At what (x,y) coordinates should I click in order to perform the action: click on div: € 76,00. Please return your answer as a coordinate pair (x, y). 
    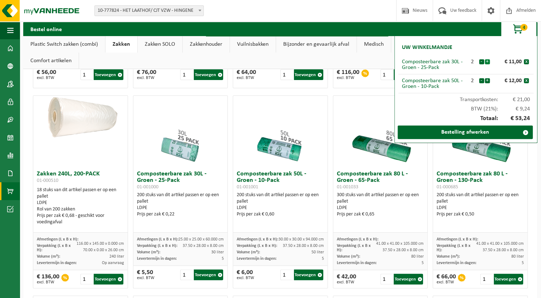
    Looking at the image, I should click on (147, 75).